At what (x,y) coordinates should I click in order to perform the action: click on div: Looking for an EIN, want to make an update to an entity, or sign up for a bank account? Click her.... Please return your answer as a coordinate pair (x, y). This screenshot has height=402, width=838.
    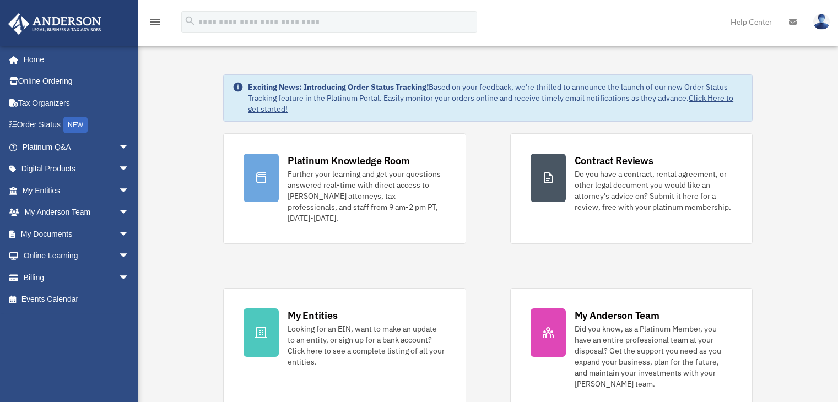
    Looking at the image, I should click on (366, 346).